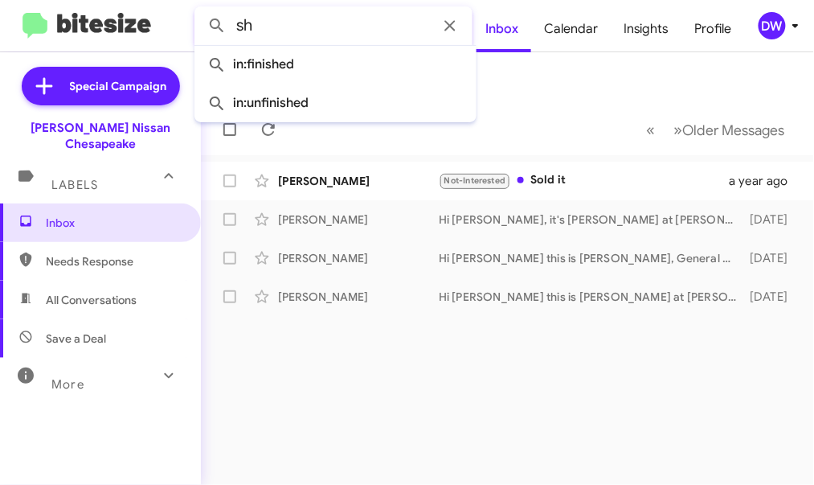 Image resolution: width=814 pixels, height=485 pixels. Describe the element at coordinates (68, 384) in the screenshot. I see `span: More` at that location.